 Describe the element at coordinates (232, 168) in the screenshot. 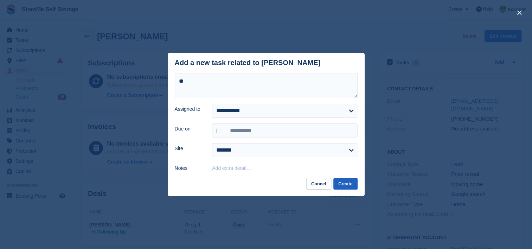

I see `button: Add extra detail…` at that location.